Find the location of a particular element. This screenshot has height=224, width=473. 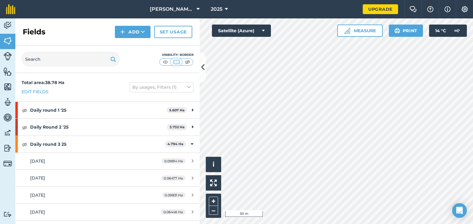

div: Daily round 1 '255.607 Ha is located at coordinates (107, 110).